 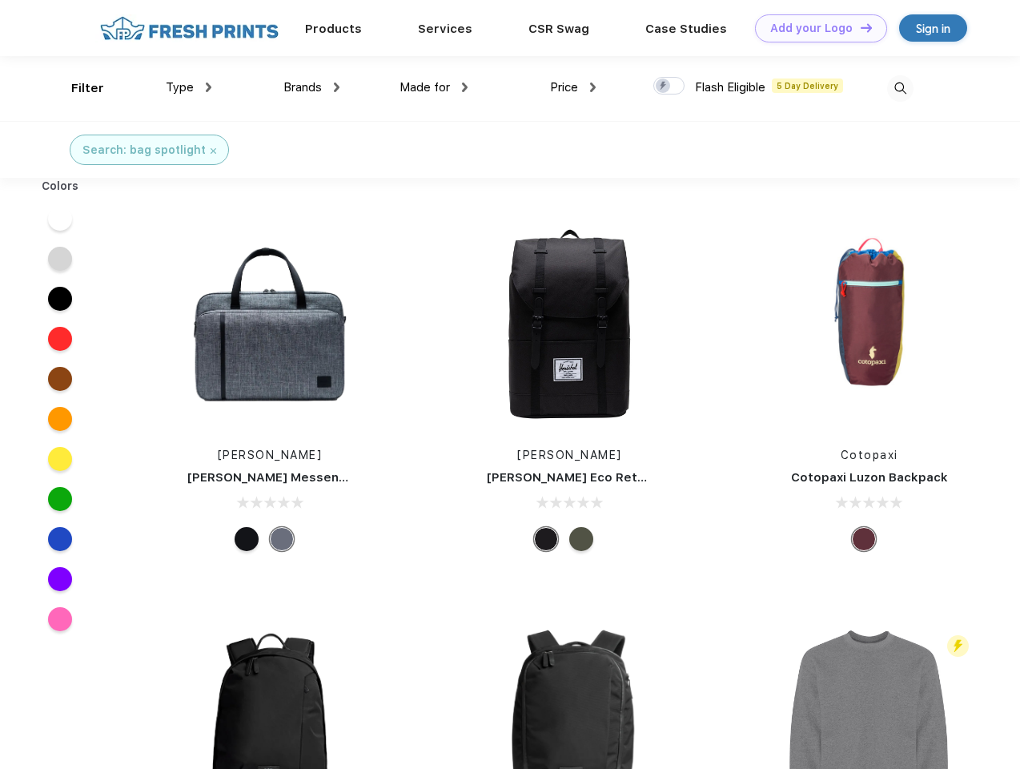 I want to click on div: Filter, so click(x=87, y=88).